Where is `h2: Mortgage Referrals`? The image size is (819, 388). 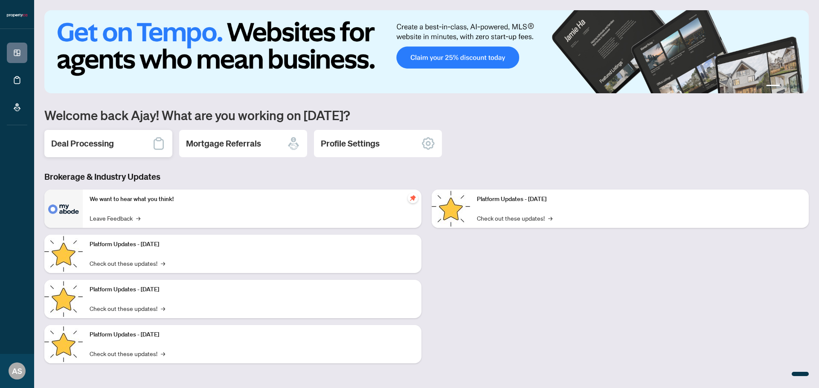
h2: Mortgage Referrals is located at coordinates (223, 144).